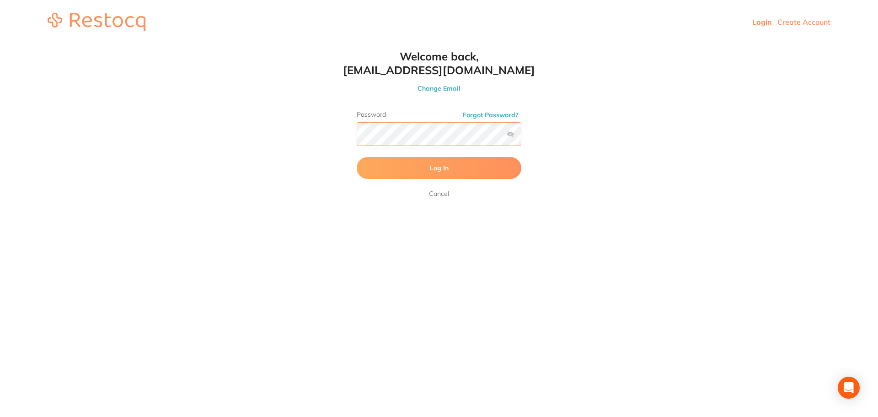 The width and height of the screenshot is (878, 417). I want to click on button: Change Email, so click(439, 88).